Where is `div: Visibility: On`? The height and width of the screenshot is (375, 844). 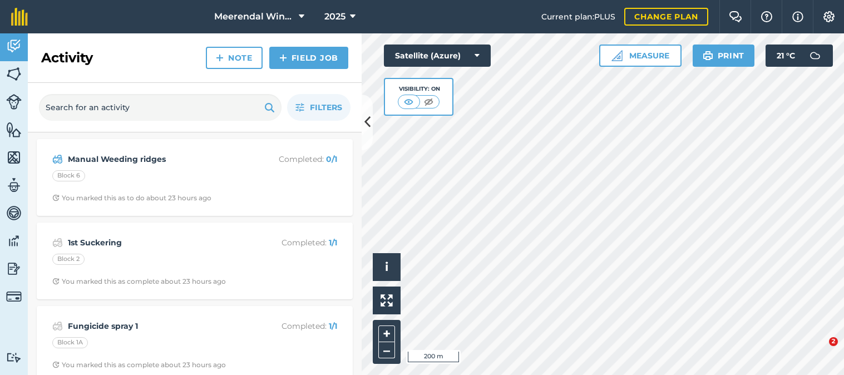 div: Visibility: On is located at coordinates (419, 89).